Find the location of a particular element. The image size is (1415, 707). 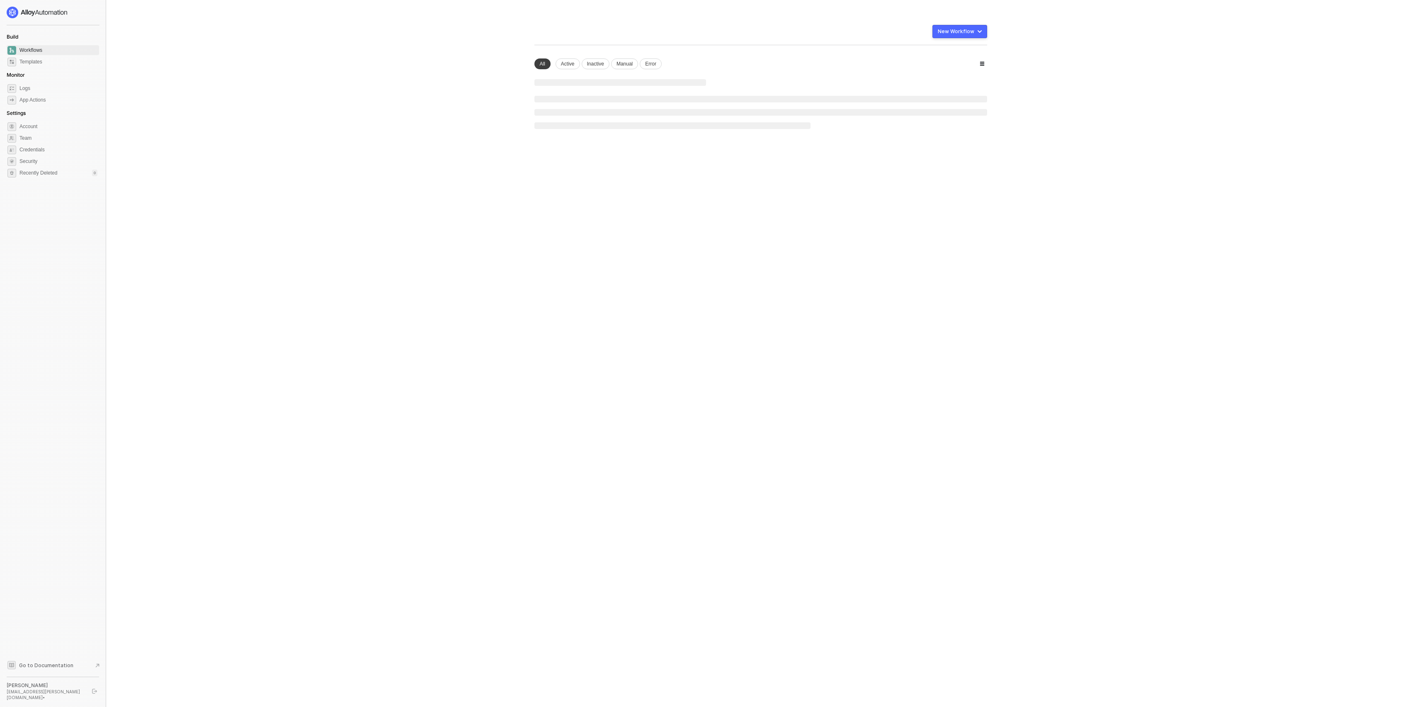

span: team is located at coordinates (12, 138).